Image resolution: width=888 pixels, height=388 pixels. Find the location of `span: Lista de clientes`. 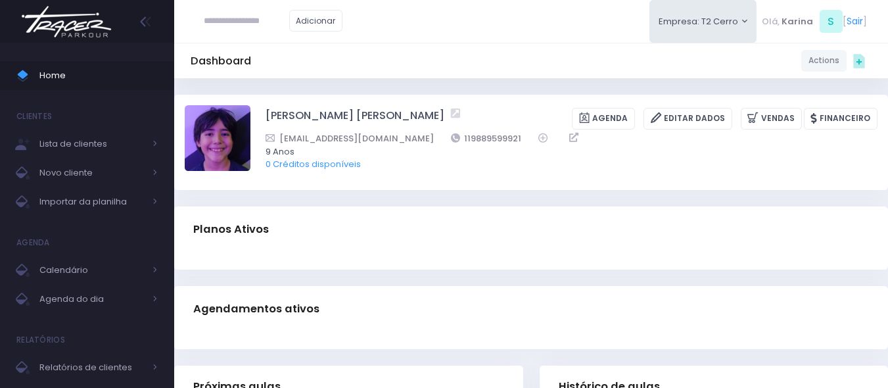

span: Lista de clientes is located at coordinates (92, 144).